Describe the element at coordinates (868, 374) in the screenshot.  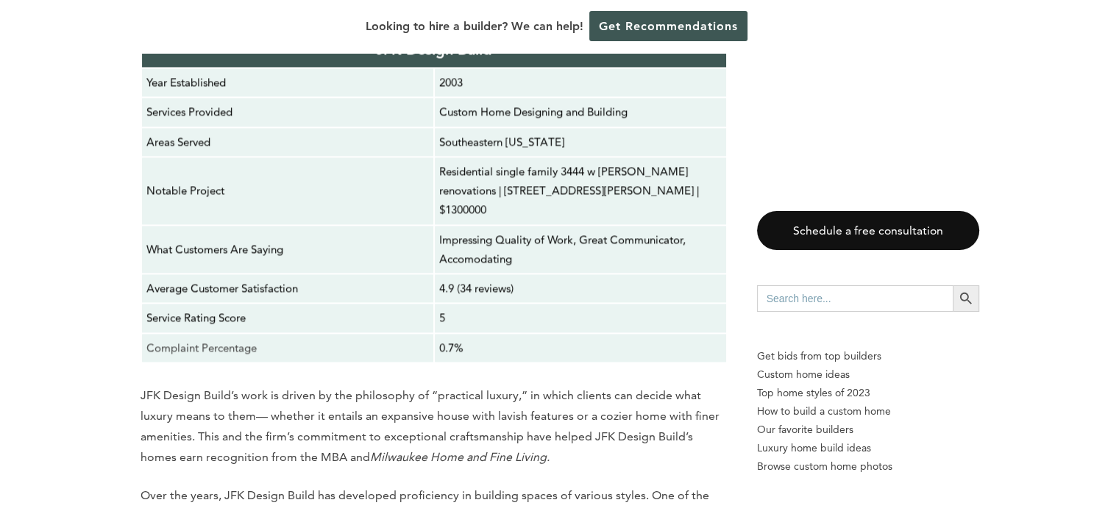
I see `p: Custom home ideas` at that location.